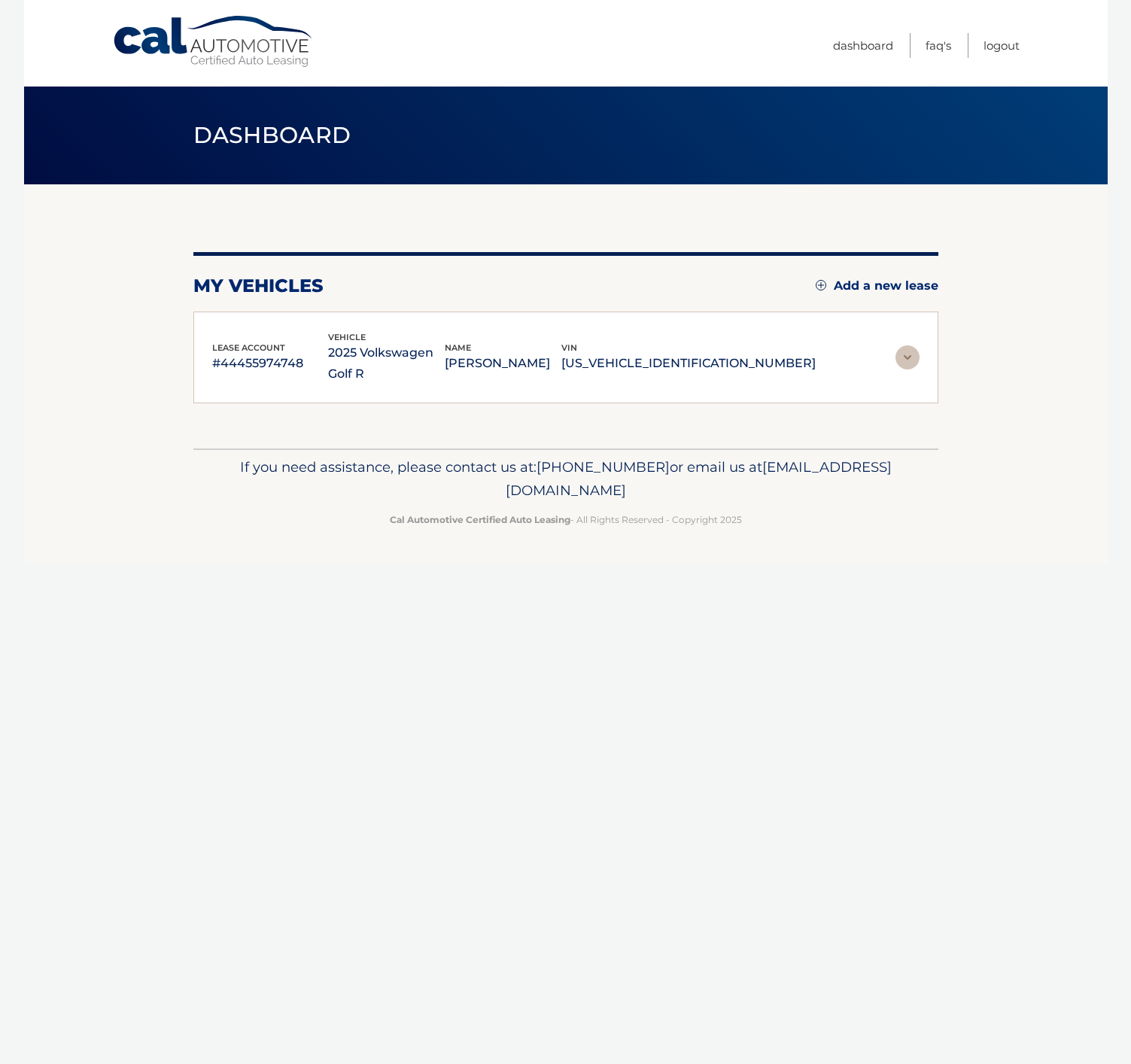 The image size is (1131, 1064). Describe the element at coordinates (821, 285) in the screenshot. I see `img: add.svg` at that location.